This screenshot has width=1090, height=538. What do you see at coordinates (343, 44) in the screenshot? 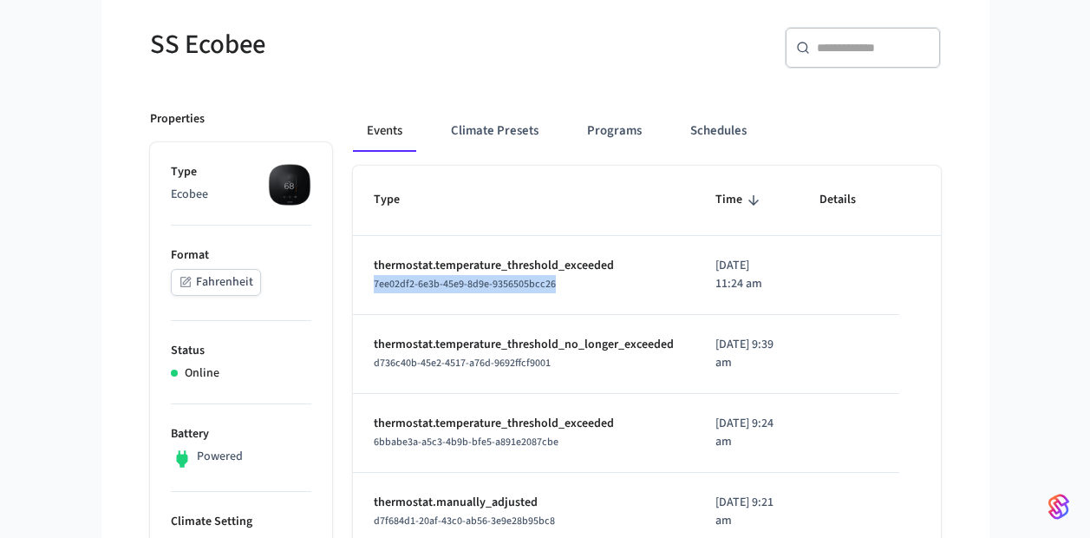
I see `h5: SS Ecobee` at bounding box center [343, 44].